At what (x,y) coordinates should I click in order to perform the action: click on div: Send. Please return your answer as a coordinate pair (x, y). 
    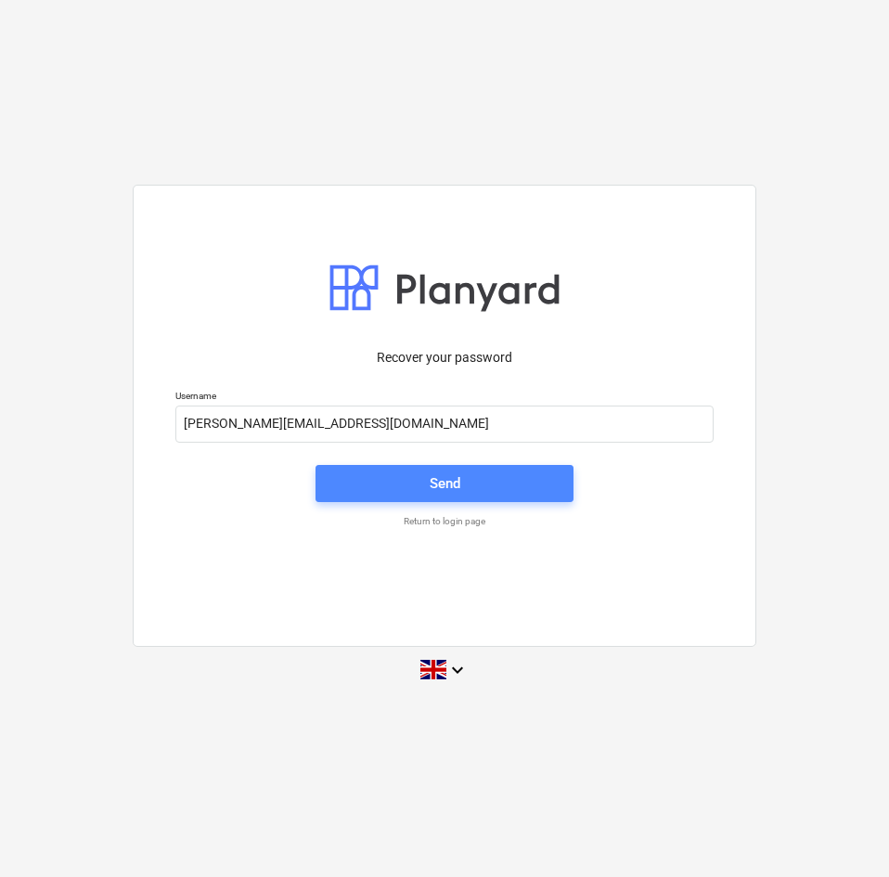
    Looking at the image, I should click on (445, 484).